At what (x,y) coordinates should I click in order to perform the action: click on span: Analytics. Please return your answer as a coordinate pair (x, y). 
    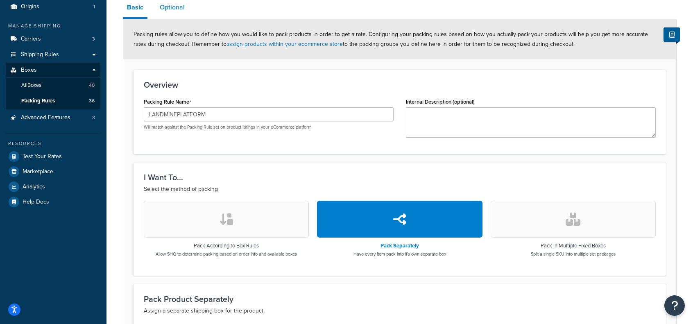
    Looking at the image, I should click on (34, 187).